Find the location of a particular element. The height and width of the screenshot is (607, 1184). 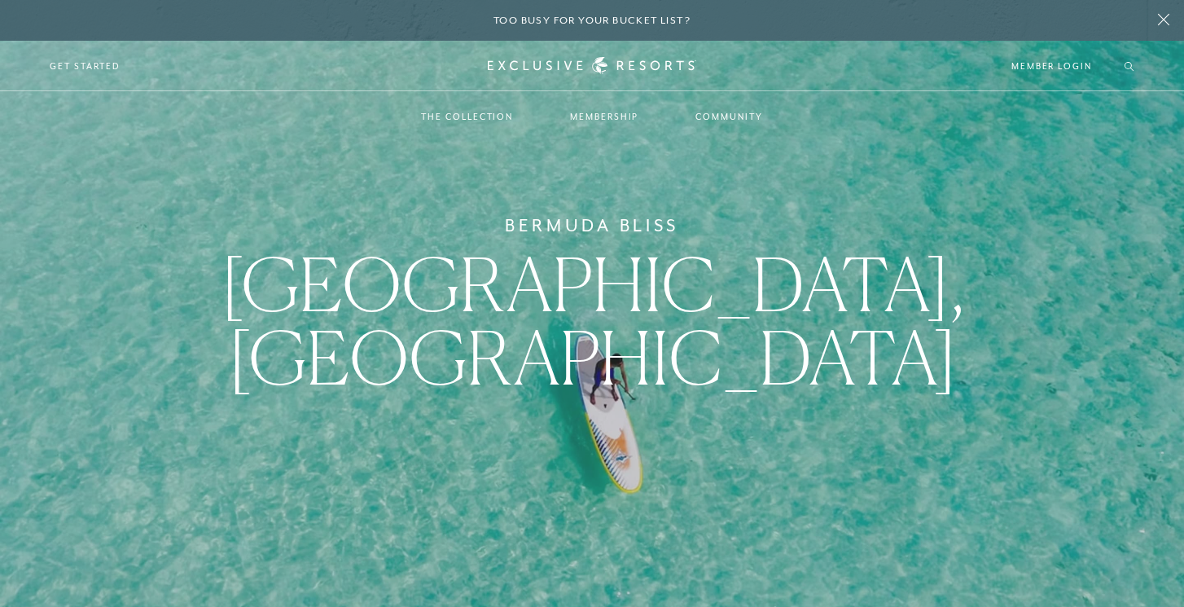

a: Membership is located at coordinates (604, 116).